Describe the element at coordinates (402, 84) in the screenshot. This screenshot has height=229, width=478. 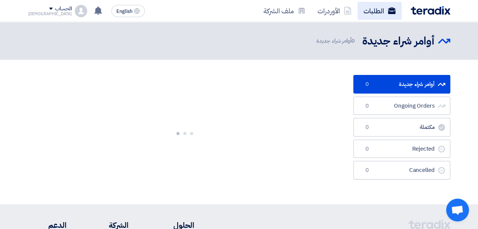
I see `a: أوامر شراء جديدة0` at that location.